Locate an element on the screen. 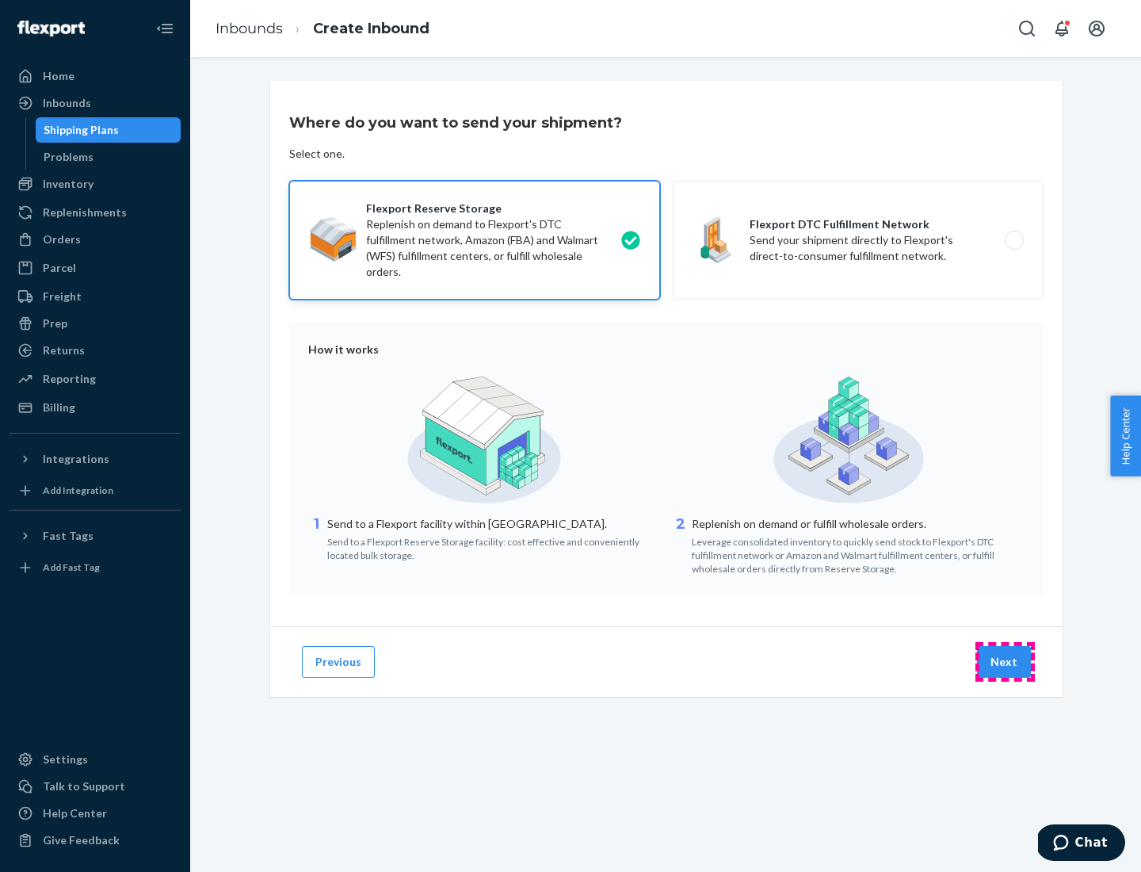 The width and height of the screenshot is (1141, 872). div: Reporting is located at coordinates (69, 379).